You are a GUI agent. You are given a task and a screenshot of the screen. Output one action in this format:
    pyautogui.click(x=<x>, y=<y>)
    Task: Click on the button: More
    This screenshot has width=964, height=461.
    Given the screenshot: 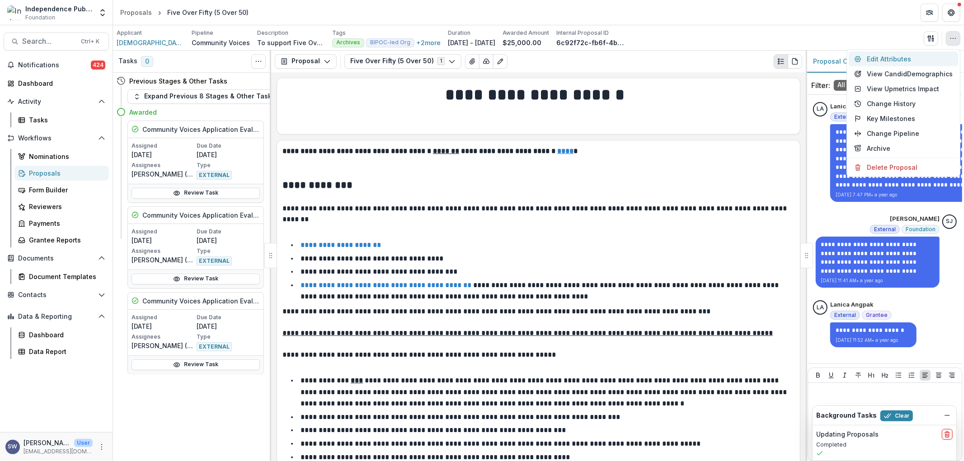 What is the action you would take?
    pyautogui.click(x=102, y=447)
    